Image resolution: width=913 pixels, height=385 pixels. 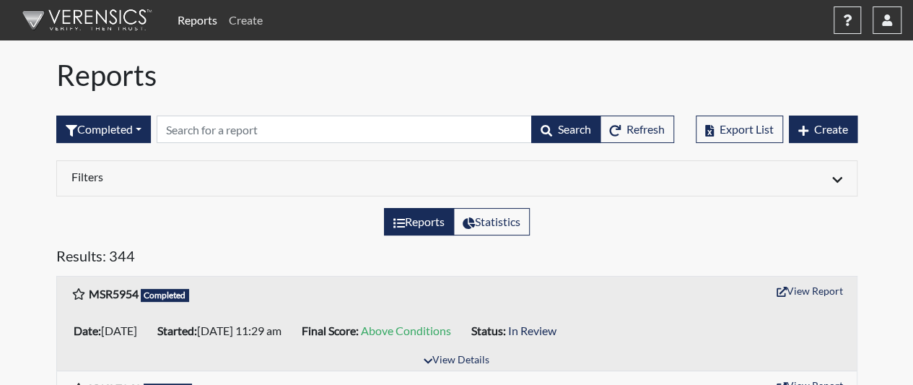 I want to click on b: Date:, so click(x=87, y=330).